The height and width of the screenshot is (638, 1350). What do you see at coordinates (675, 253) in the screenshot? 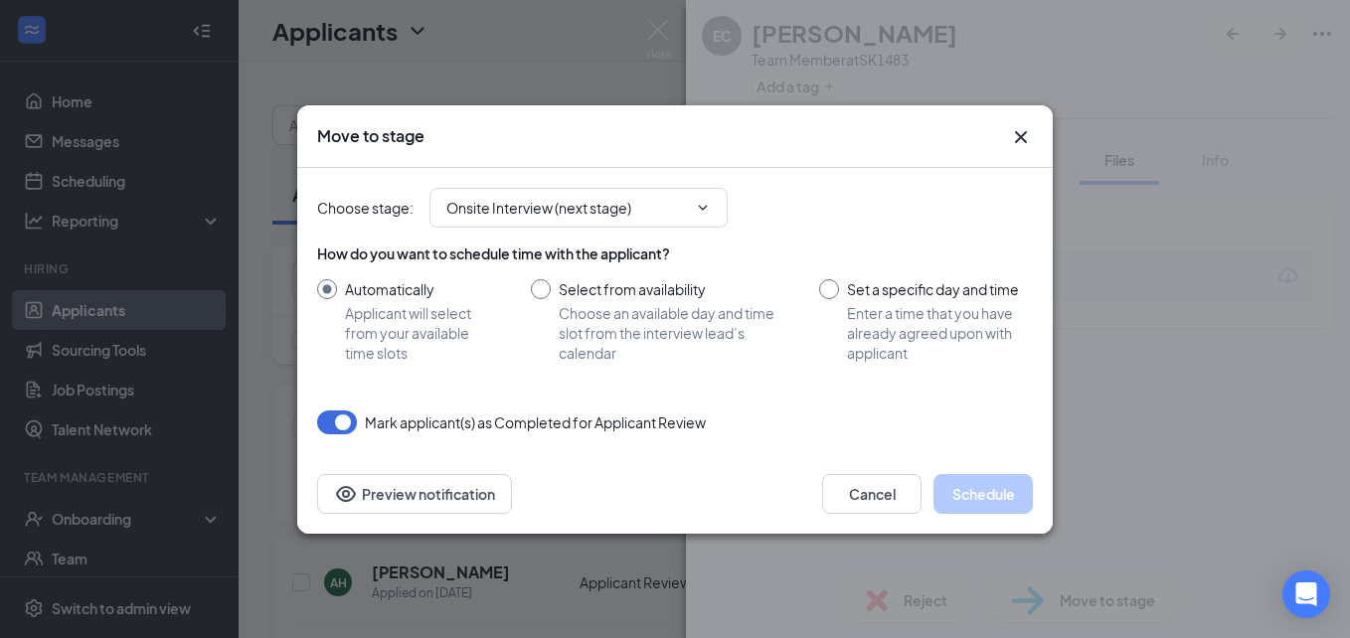
I see `div: How do you want to schedule time with the applicant?` at bounding box center [675, 253].